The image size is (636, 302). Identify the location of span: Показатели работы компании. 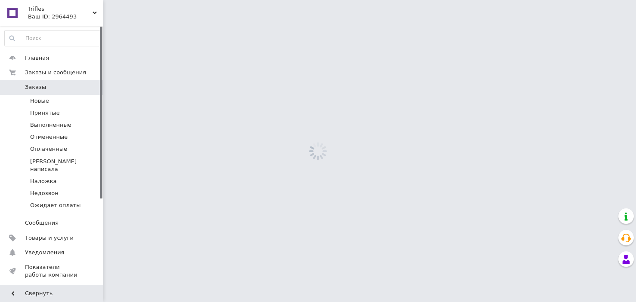
(52, 271).